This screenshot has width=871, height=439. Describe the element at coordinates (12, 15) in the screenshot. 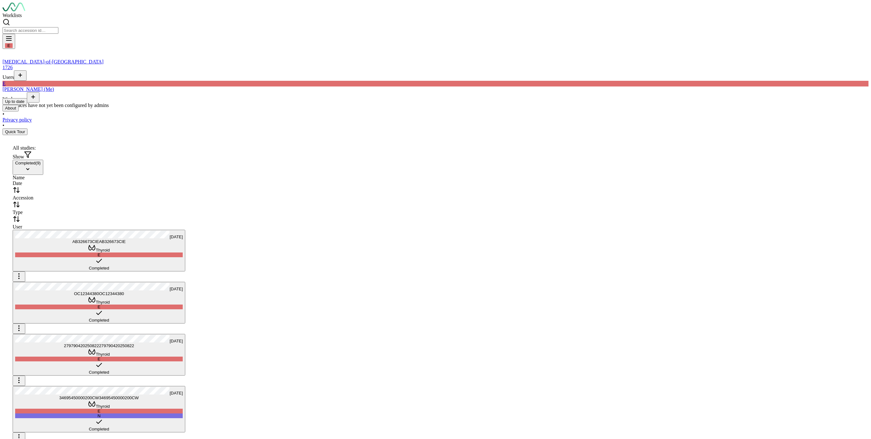

I see `span: Worklists` at that location.